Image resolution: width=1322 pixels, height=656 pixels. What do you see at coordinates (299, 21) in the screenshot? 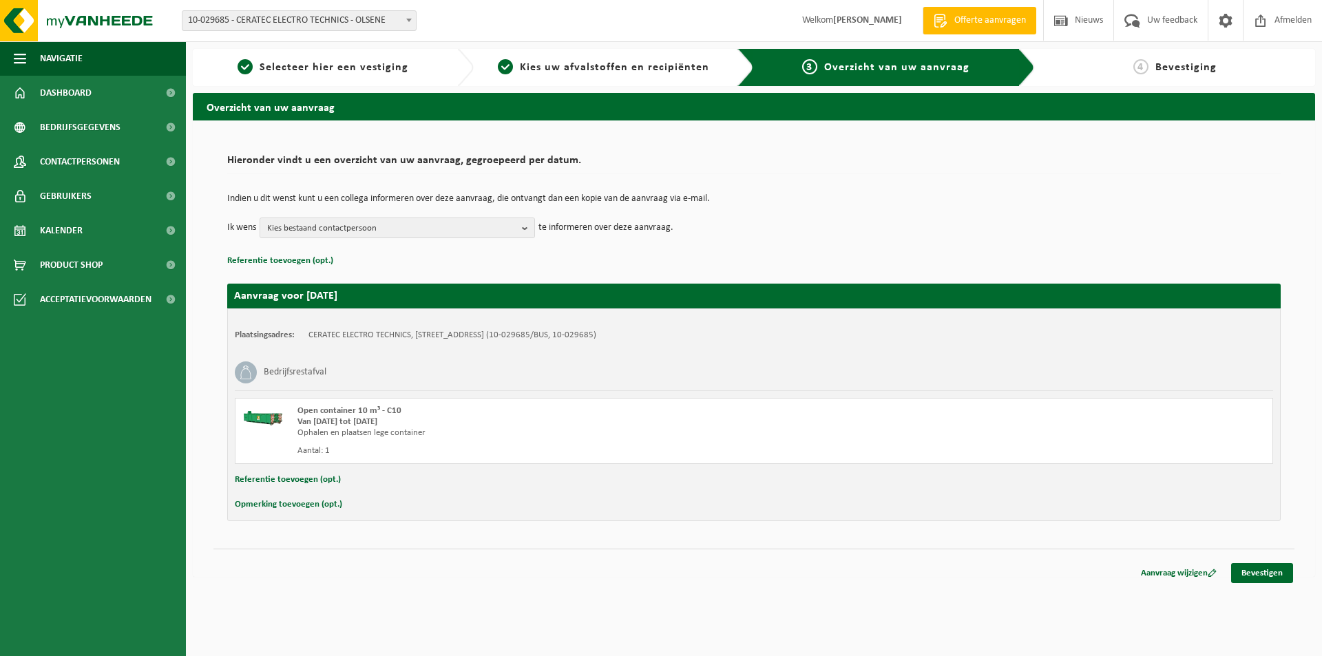
I see `span: 10-029685 - CERATEC ELECTRO TECHNICS - OLSENE` at bounding box center [299, 21].